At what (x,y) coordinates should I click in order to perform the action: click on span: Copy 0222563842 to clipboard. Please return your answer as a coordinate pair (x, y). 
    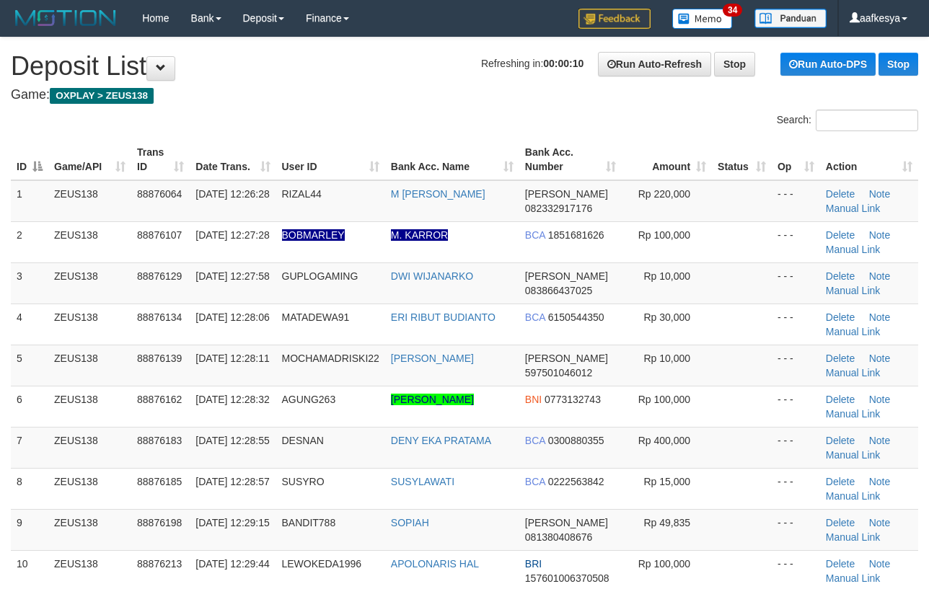
    Looking at the image, I should click on (576, 482).